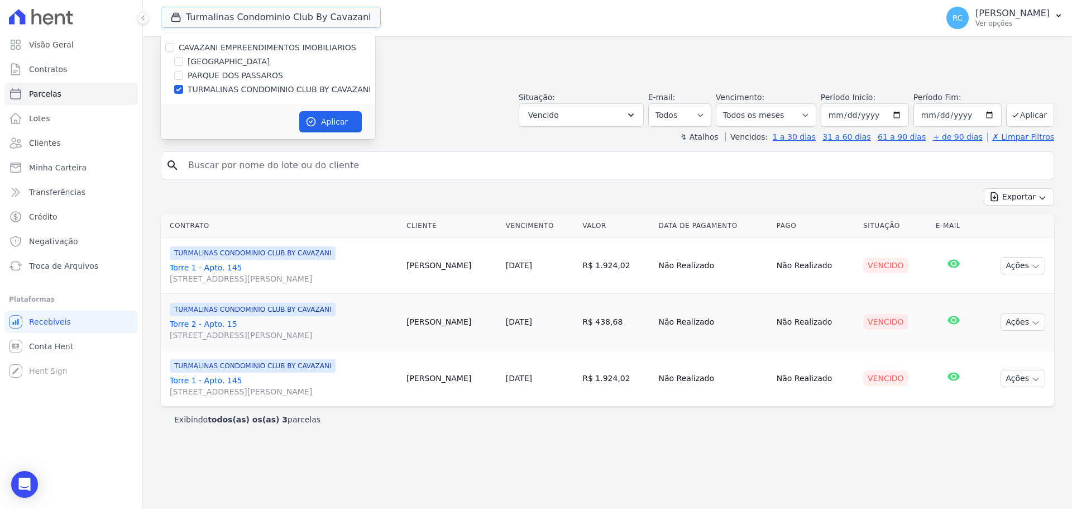 This screenshot has height=509, width=1072. I want to click on span: Negativação, so click(54, 241).